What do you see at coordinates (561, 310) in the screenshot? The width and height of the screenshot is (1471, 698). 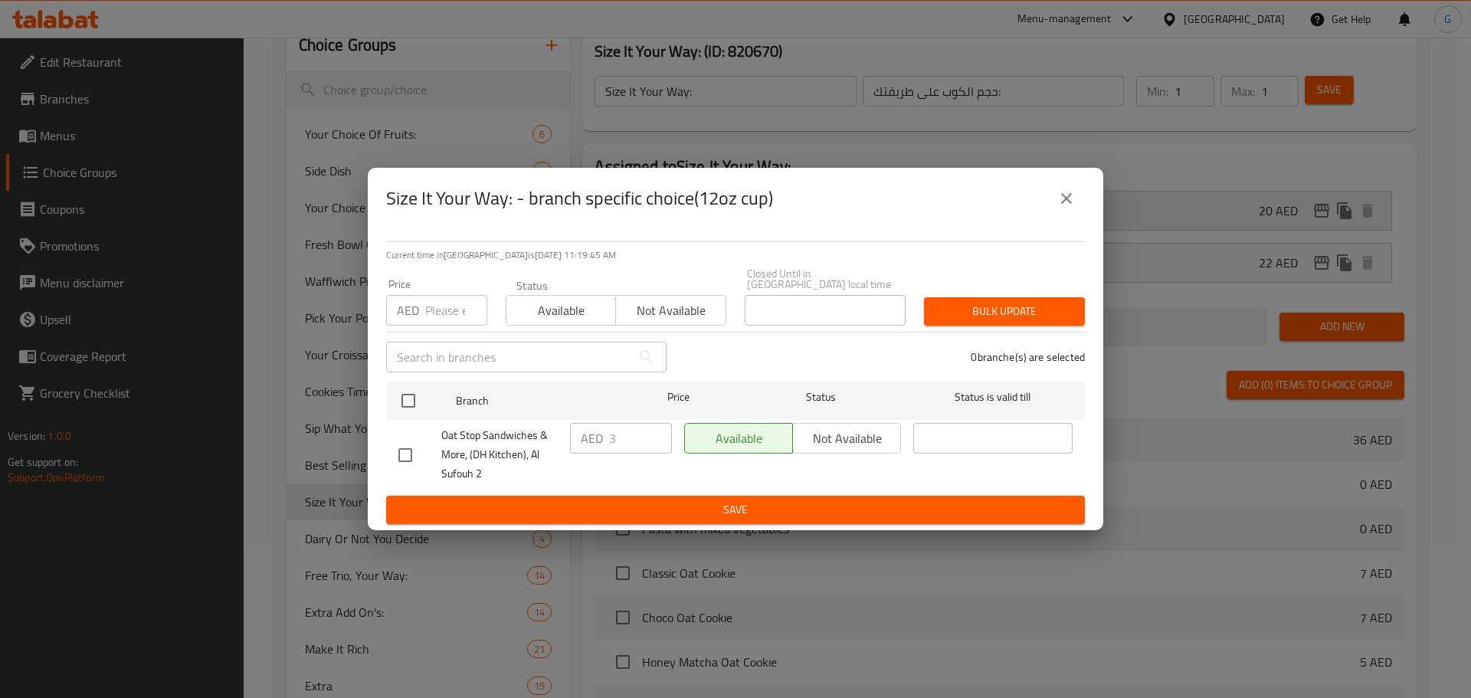 I see `span: Available` at bounding box center [561, 310].